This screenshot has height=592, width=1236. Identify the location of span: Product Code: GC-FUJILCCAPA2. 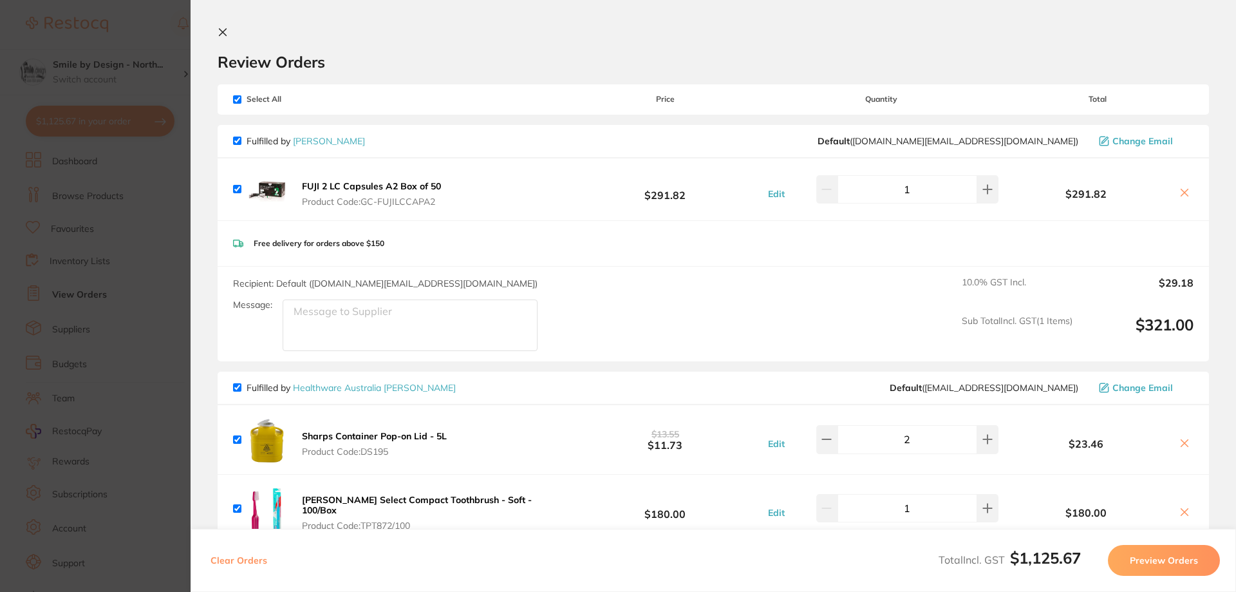
(371, 202).